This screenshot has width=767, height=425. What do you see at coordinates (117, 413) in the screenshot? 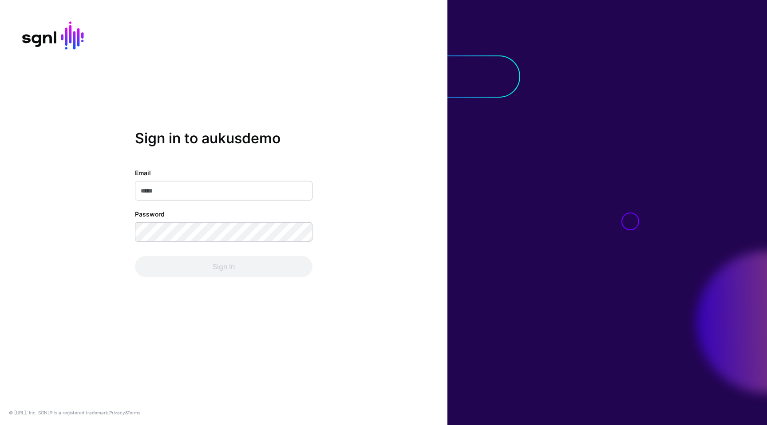
I see `a: Privacy` at bounding box center [117, 413].